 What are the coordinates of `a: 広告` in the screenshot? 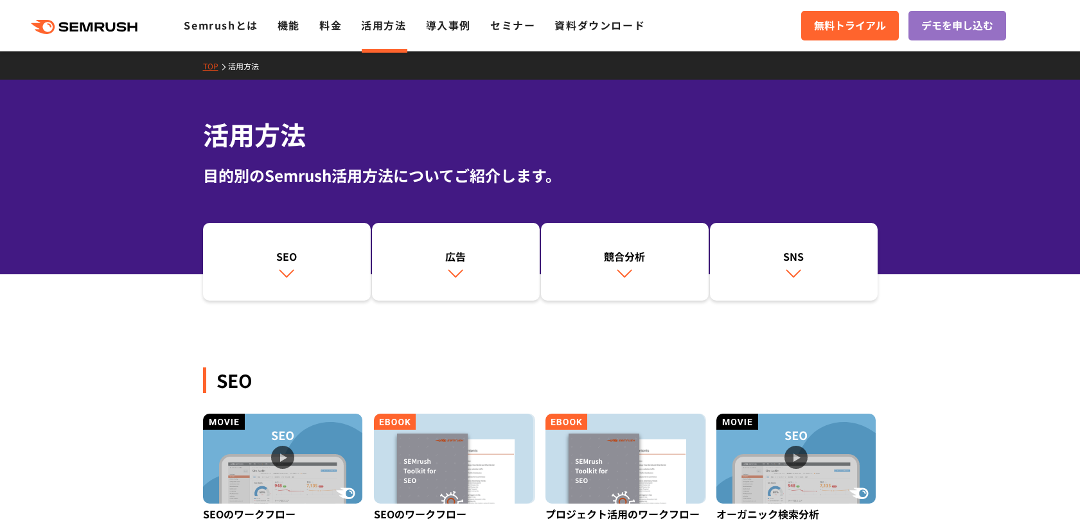 It's located at (455, 262).